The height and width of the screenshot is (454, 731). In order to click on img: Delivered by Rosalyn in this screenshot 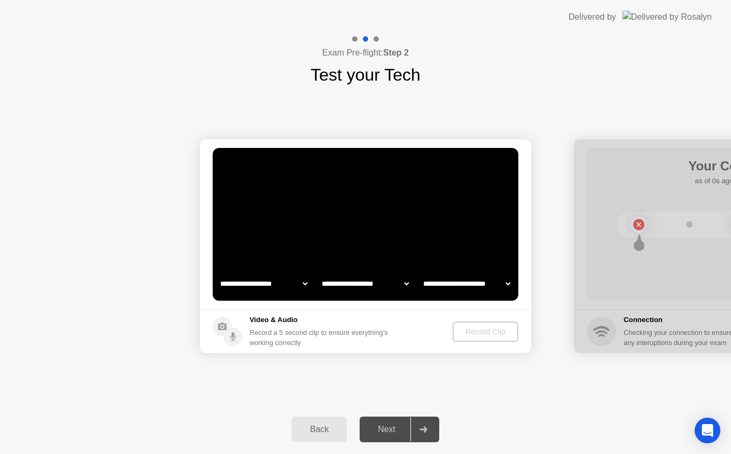, I will do `click(667, 17)`.